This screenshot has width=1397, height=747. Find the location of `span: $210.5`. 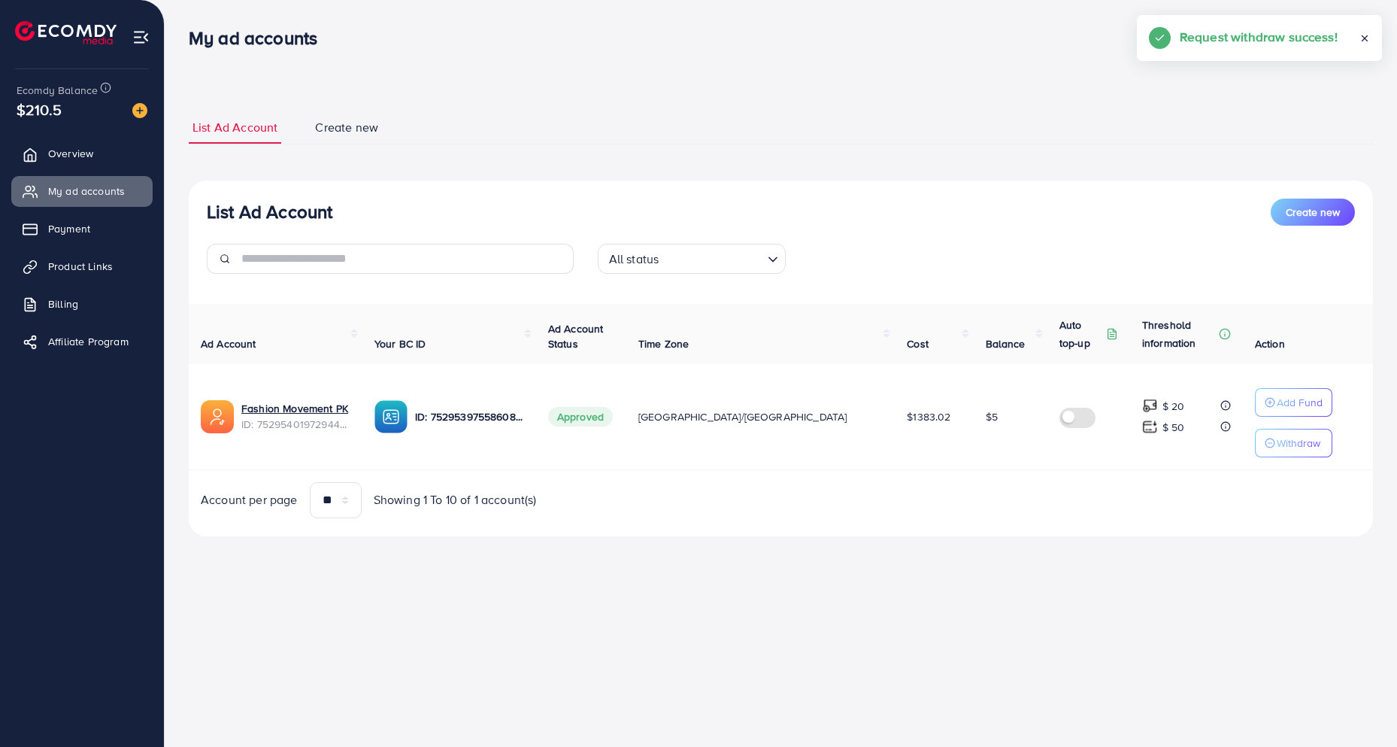

span: $210.5 is located at coordinates (39, 109).